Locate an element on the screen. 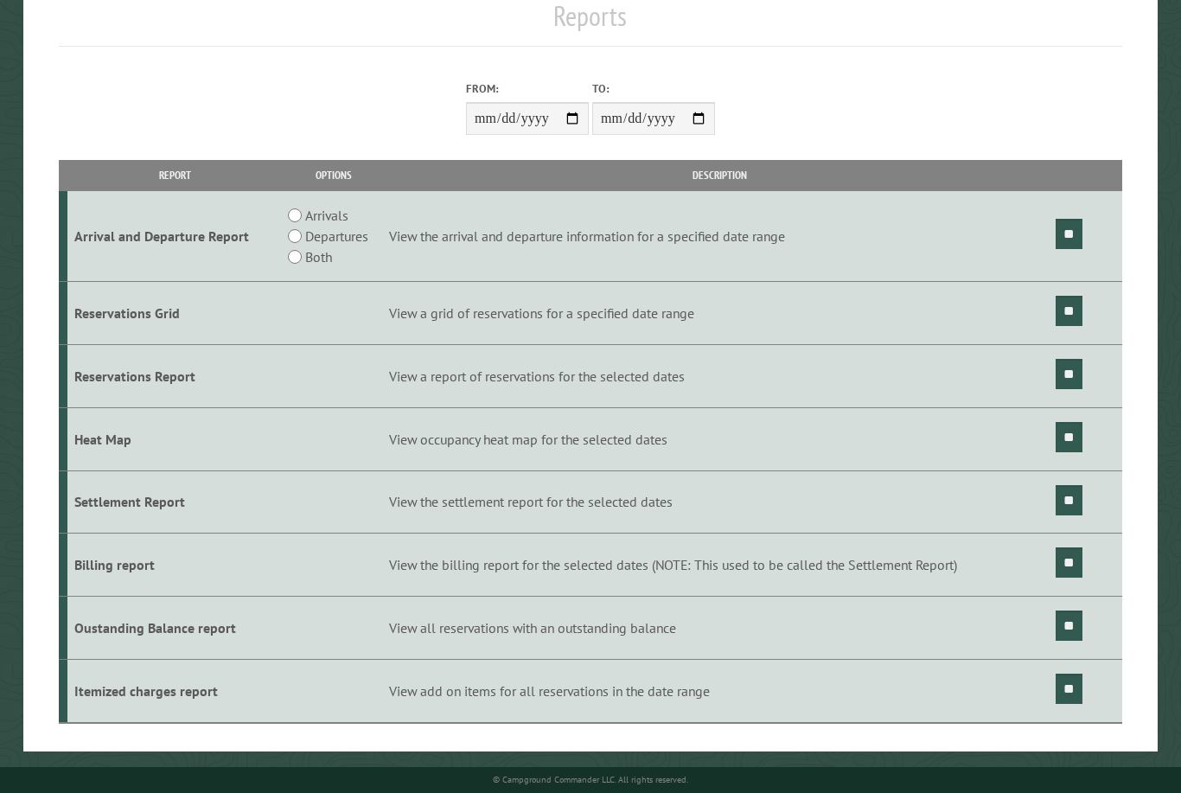  th: Description is located at coordinates (718, 175).